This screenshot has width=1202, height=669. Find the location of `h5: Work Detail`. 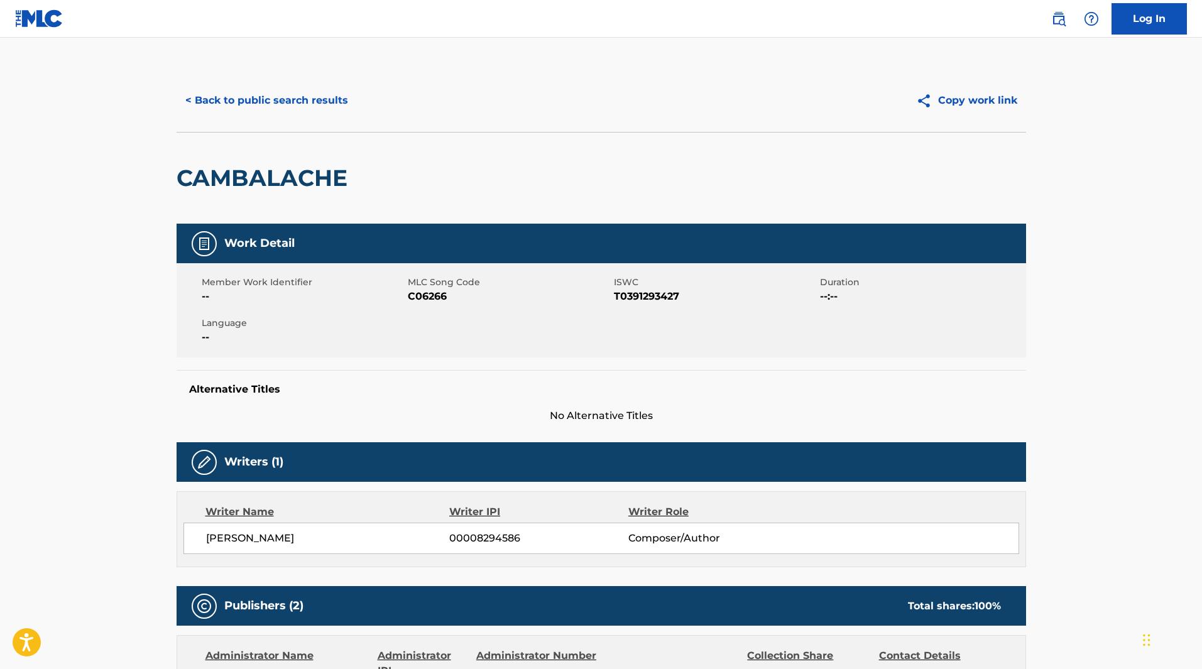

h5: Work Detail is located at coordinates (260, 243).